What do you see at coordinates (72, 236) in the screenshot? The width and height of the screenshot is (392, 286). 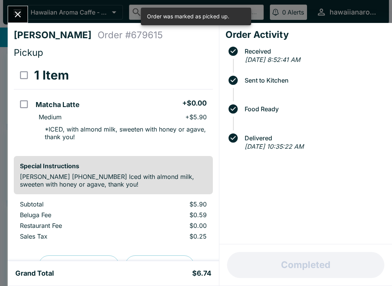 I see `p: Sales Tax` at bounding box center [72, 236].